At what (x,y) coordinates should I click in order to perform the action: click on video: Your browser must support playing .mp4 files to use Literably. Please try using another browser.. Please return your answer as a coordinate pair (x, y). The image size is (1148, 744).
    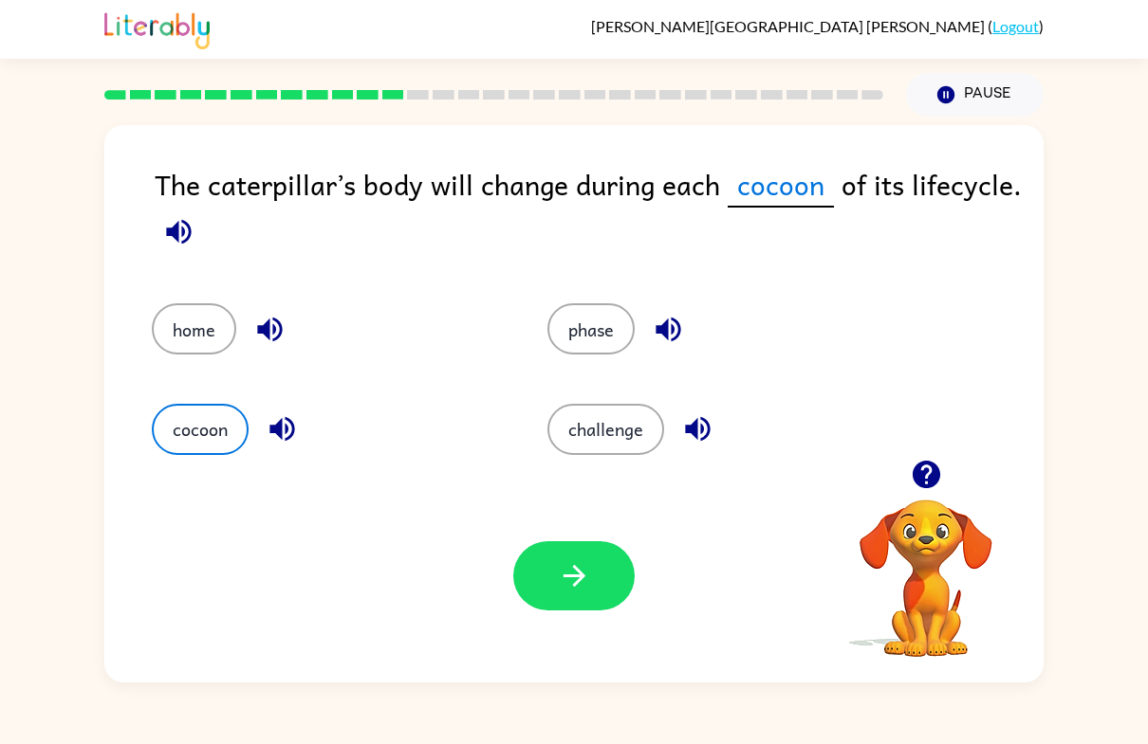
    Looking at the image, I should click on (926, 565).